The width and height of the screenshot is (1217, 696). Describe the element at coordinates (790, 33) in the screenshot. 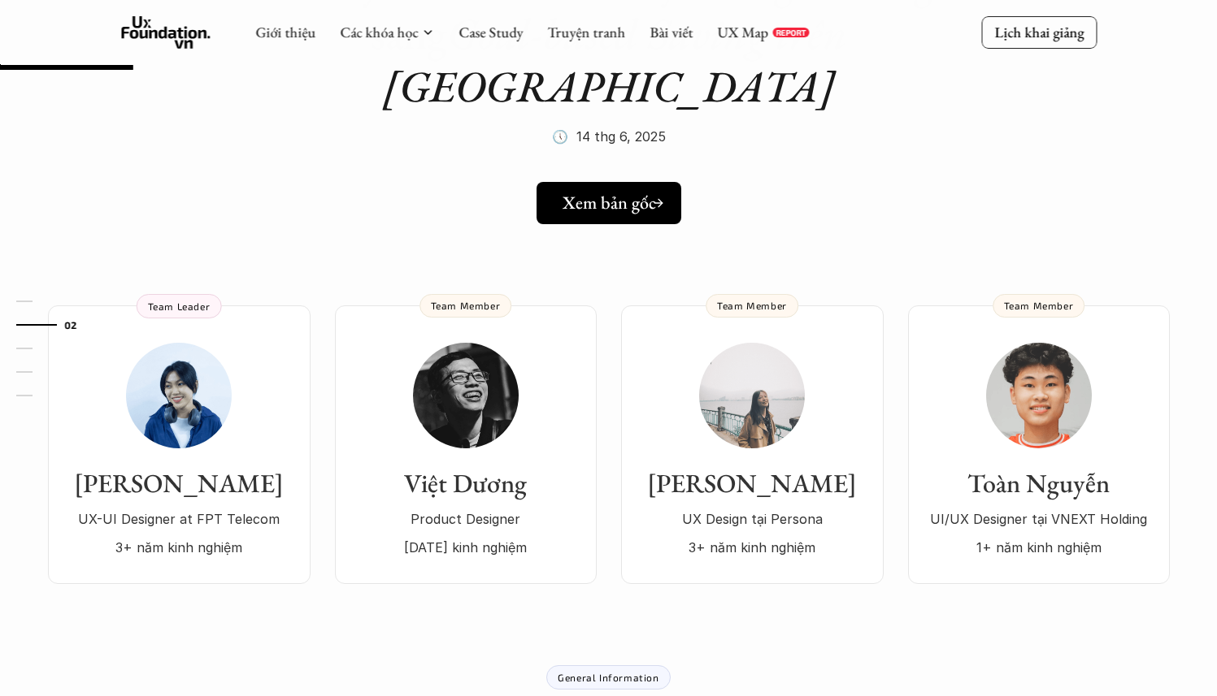

I see `a: REPORT` at that location.